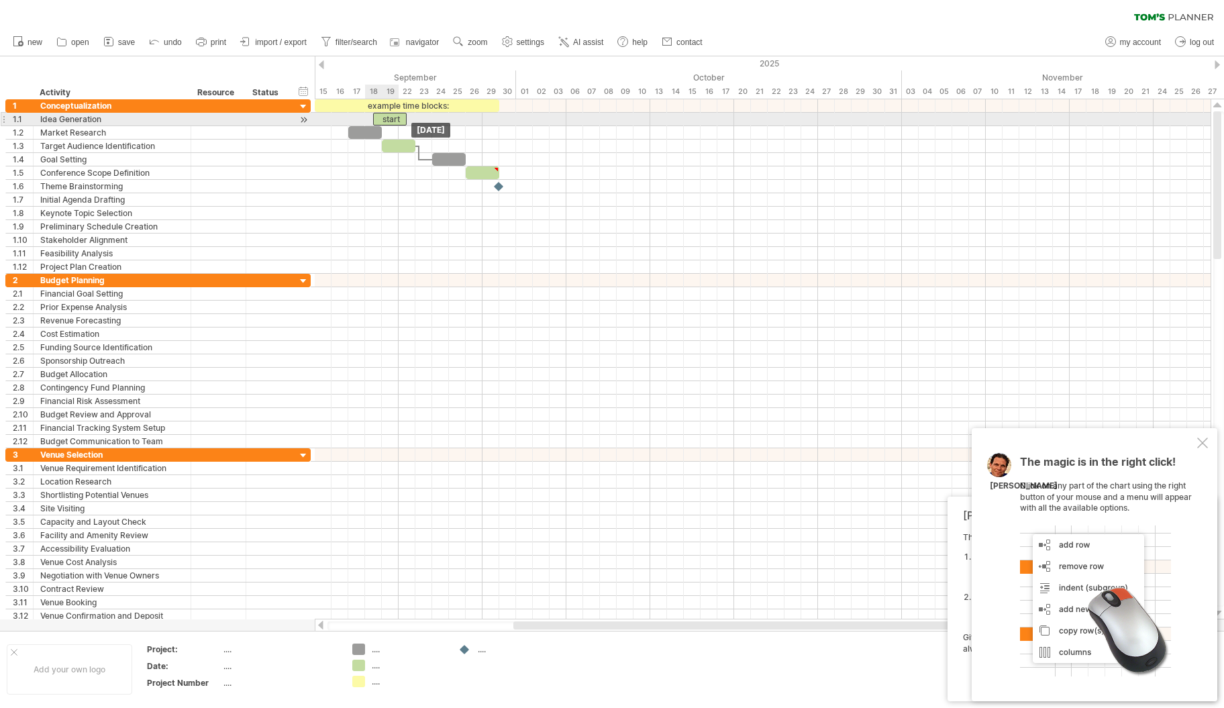  Describe the element at coordinates (23, 414) in the screenshot. I see `div: 2.10` at that location.